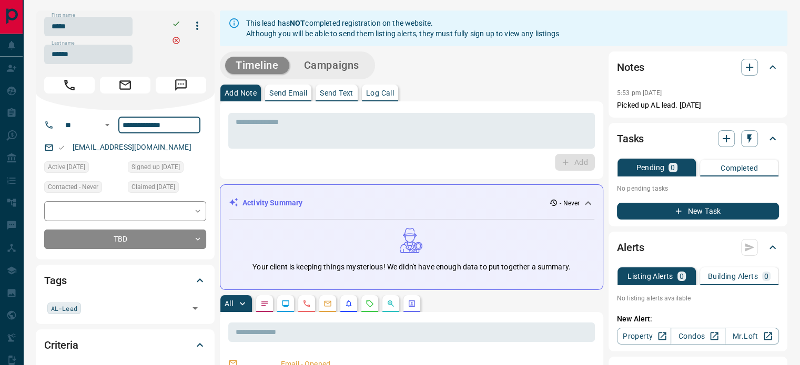  I want to click on h2: Criteria, so click(61, 345).